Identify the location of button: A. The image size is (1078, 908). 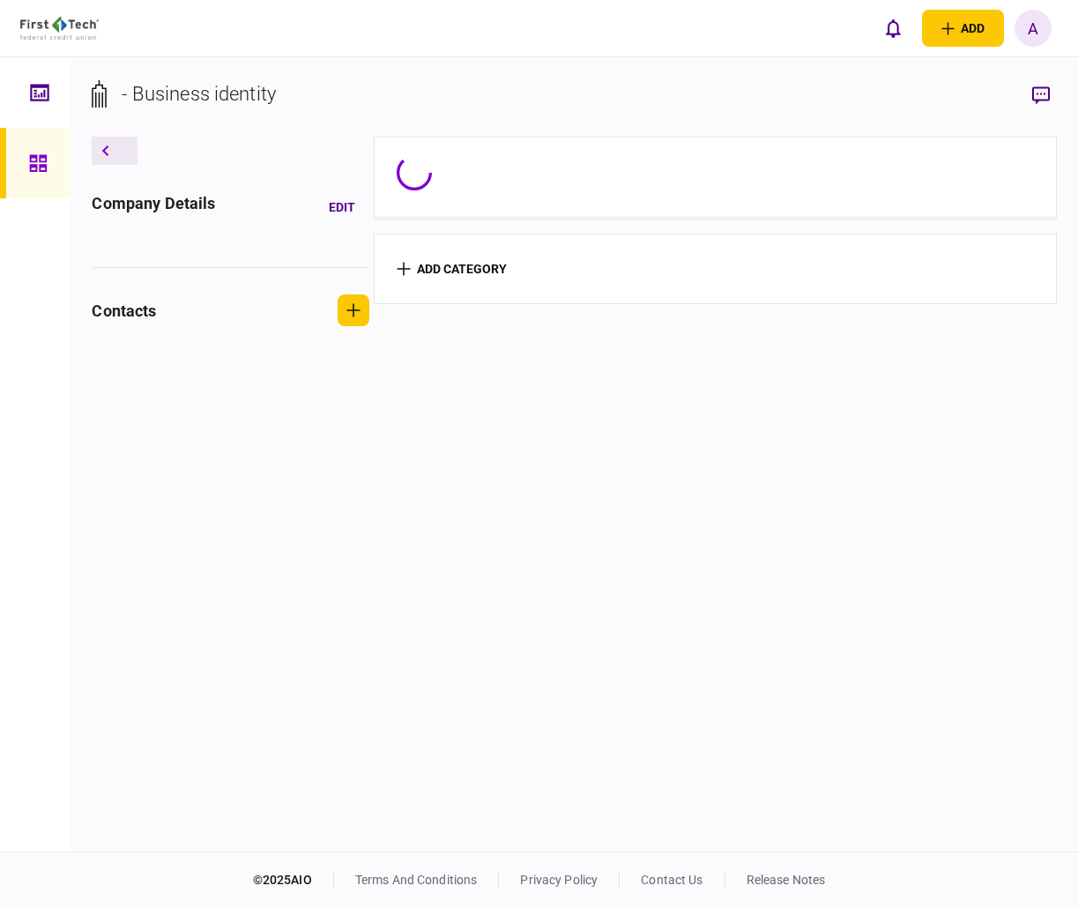
(1033, 28).